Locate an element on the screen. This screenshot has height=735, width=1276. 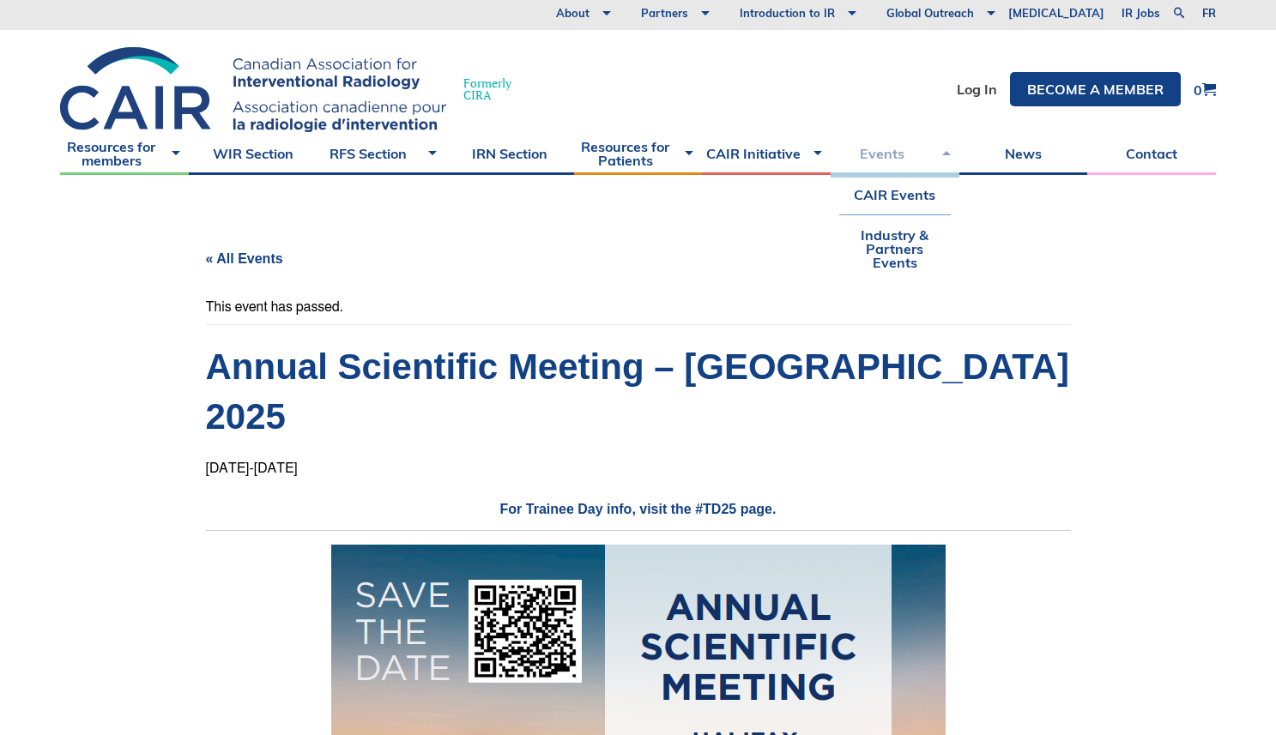
a: CAIR Events is located at coordinates (895, 195).